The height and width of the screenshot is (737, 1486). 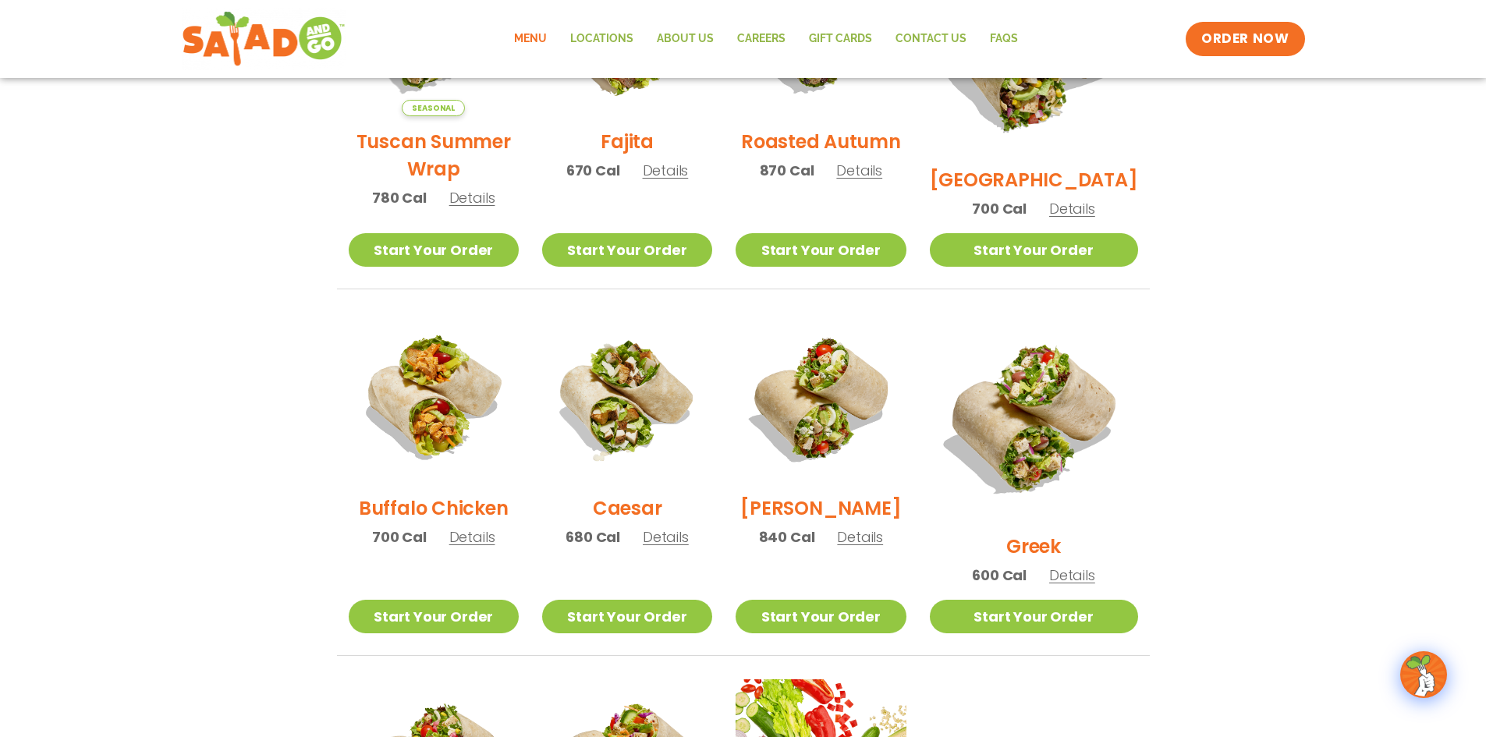 What do you see at coordinates (264, 39) in the screenshot?
I see `img: new-SAG-logo-768×292` at bounding box center [264, 39].